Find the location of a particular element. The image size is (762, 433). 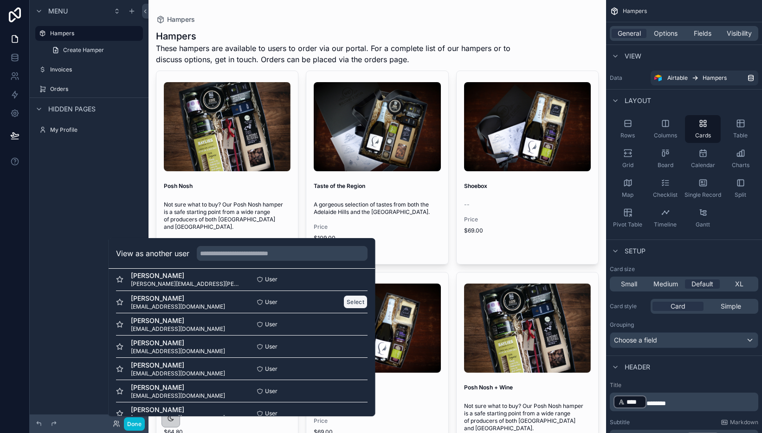

label: Orders is located at coordinates (96, 89).